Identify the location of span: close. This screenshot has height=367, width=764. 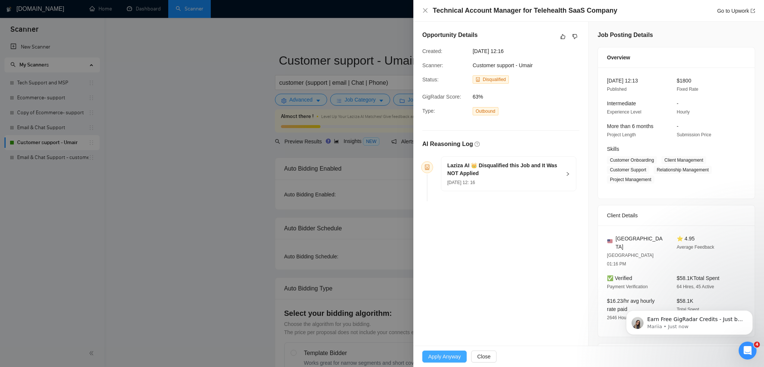
(425, 10).